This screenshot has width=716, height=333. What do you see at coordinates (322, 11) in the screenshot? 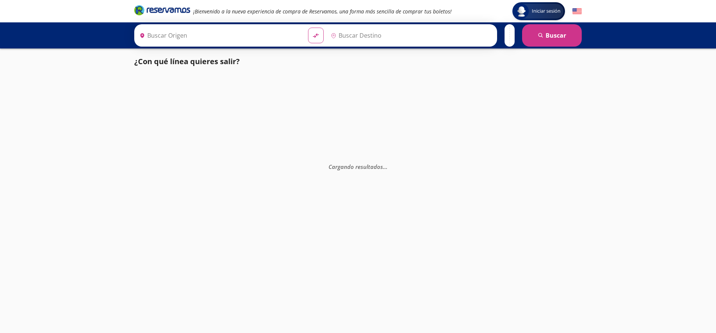
I see `em: ¡Bienvenido a la nueva experiencia de compra de Reservamos, una forma más sencilla de comprar tus...` at bounding box center [322, 11].